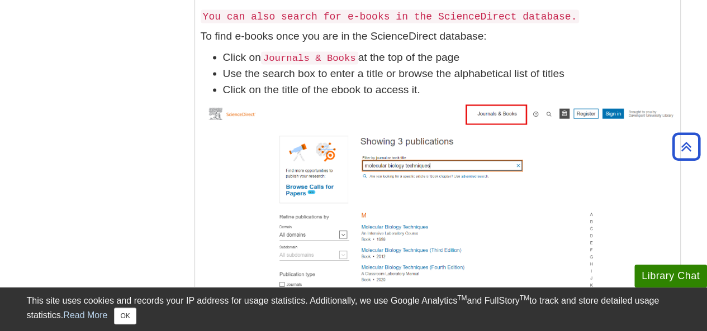  I want to click on li: Click on at the top of the page, so click(449, 58).